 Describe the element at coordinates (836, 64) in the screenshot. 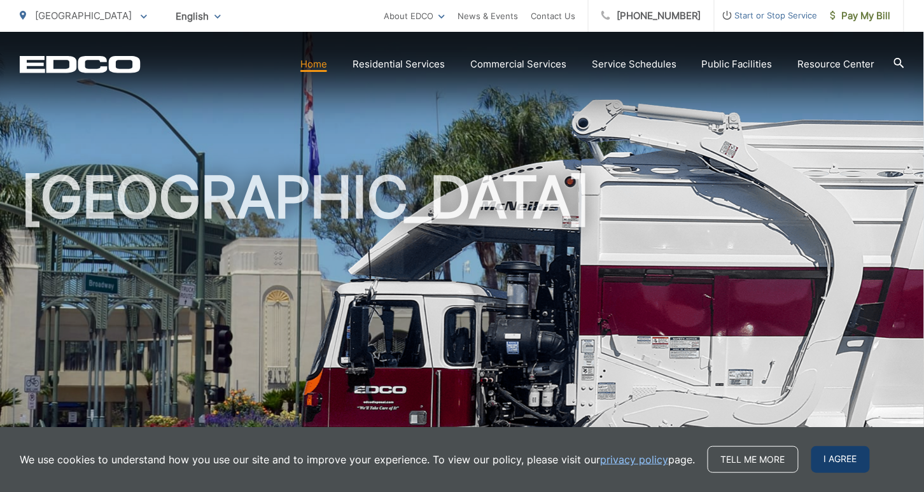

I see `a: Resource Center` at that location.